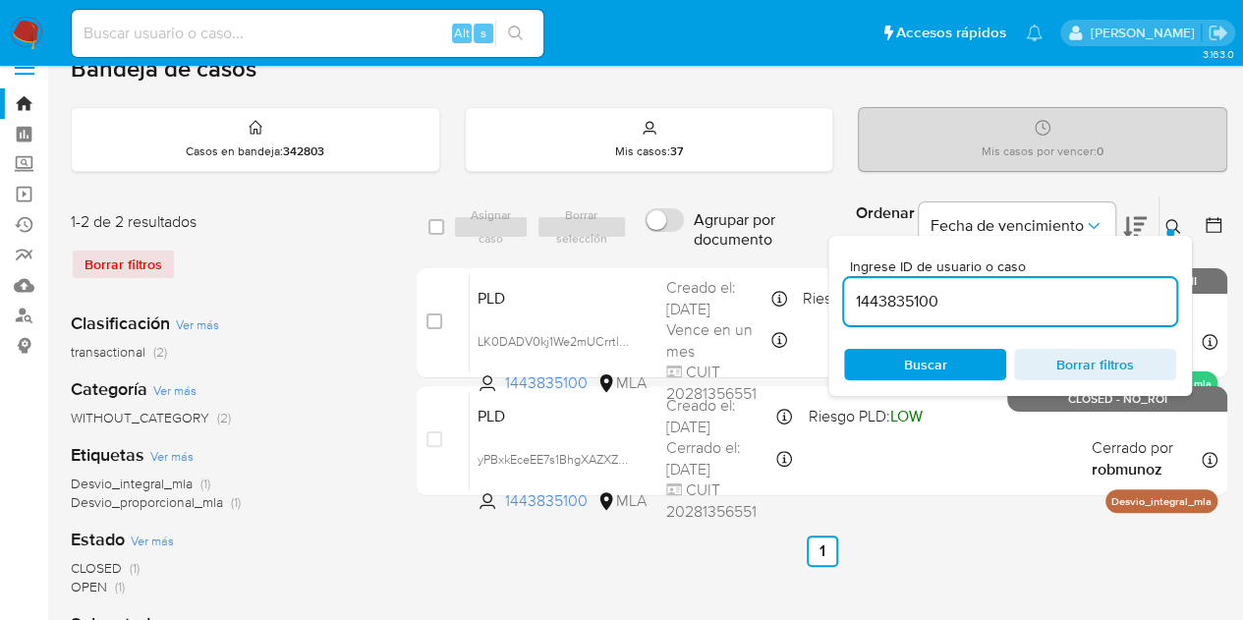 Image resolution: width=1243 pixels, height=620 pixels. I want to click on a: Salir, so click(1218, 32).